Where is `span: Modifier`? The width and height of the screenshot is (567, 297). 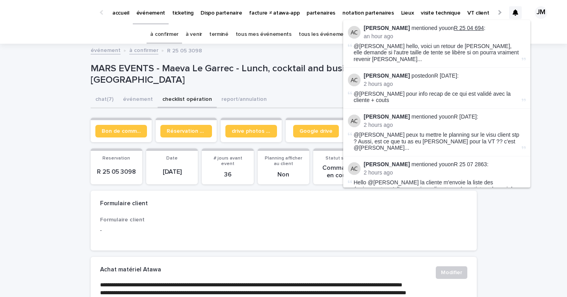
span: Modifier is located at coordinates (452, 273).